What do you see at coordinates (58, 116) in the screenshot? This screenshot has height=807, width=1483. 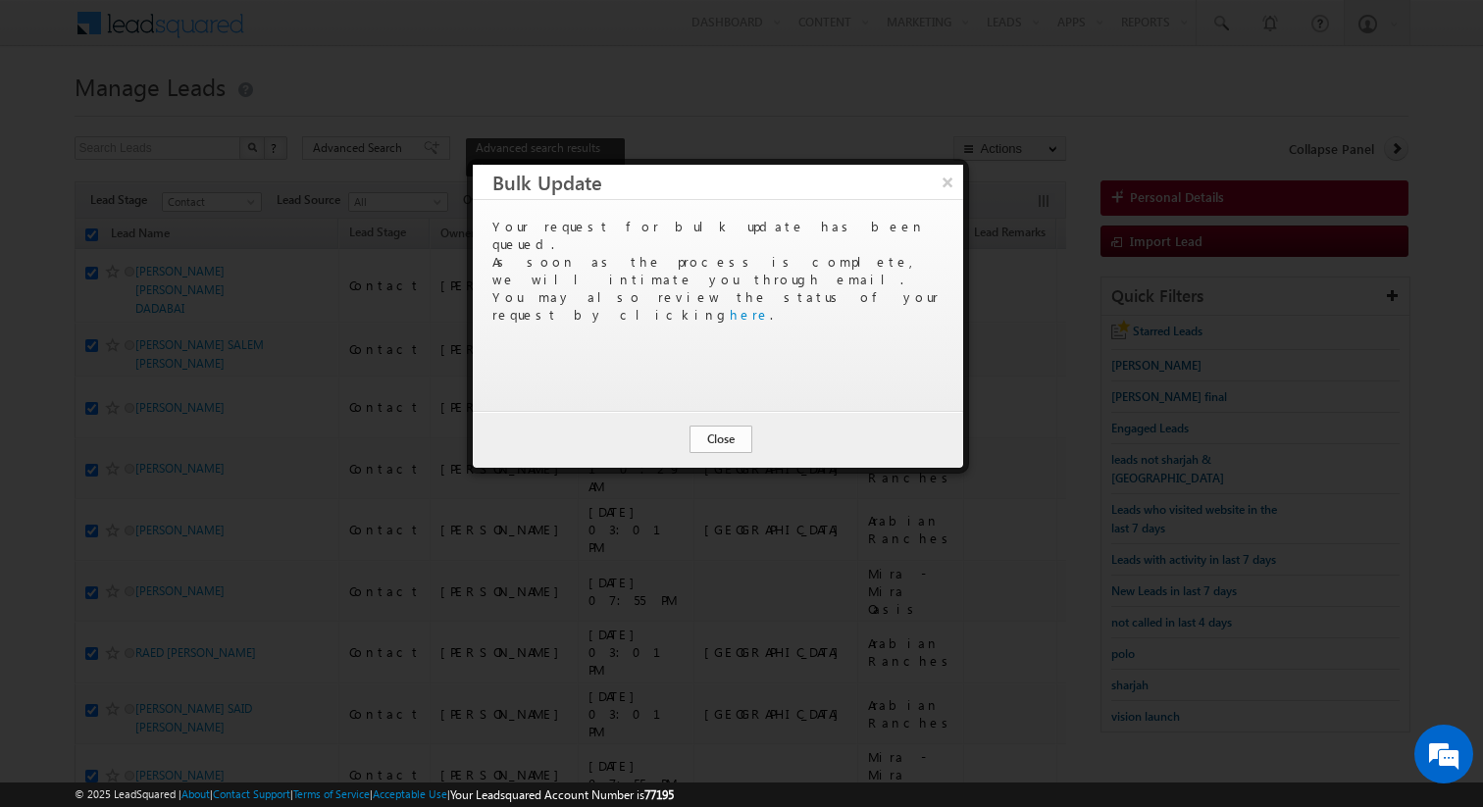 I see `img: d_60004797649_company_0_60004797649` at bounding box center [58, 116].